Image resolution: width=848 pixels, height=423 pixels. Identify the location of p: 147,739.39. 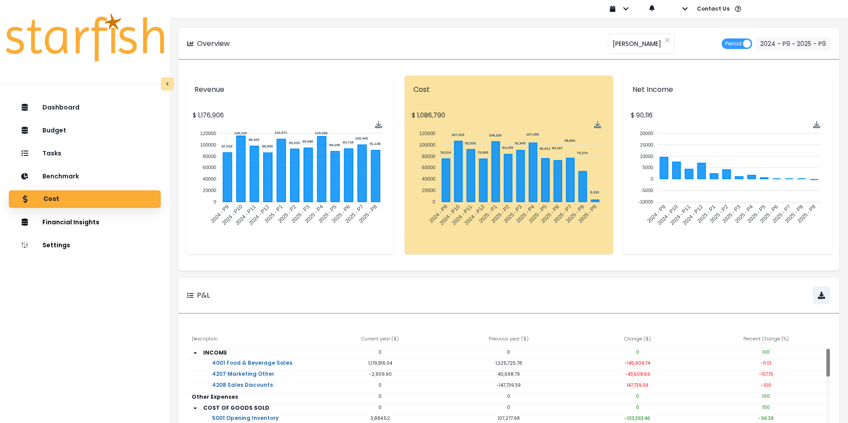
(638, 385).